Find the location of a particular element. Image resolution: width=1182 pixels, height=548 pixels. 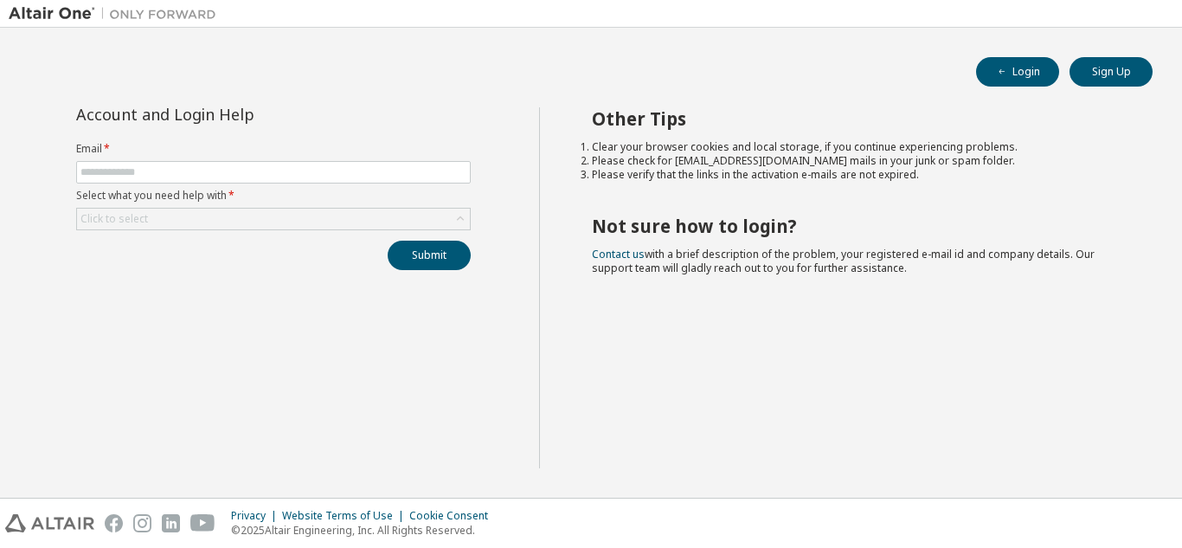

img: youtube.svg is located at coordinates (202, 522).